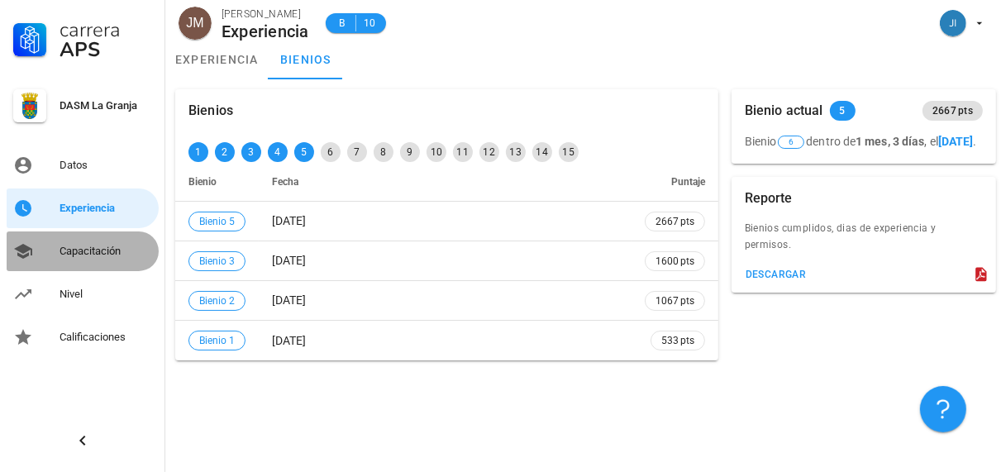 The image size is (1006, 472). What do you see at coordinates (83, 294) in the screenshot?
I see `a: Nivel` at bounding box center [83, 294].